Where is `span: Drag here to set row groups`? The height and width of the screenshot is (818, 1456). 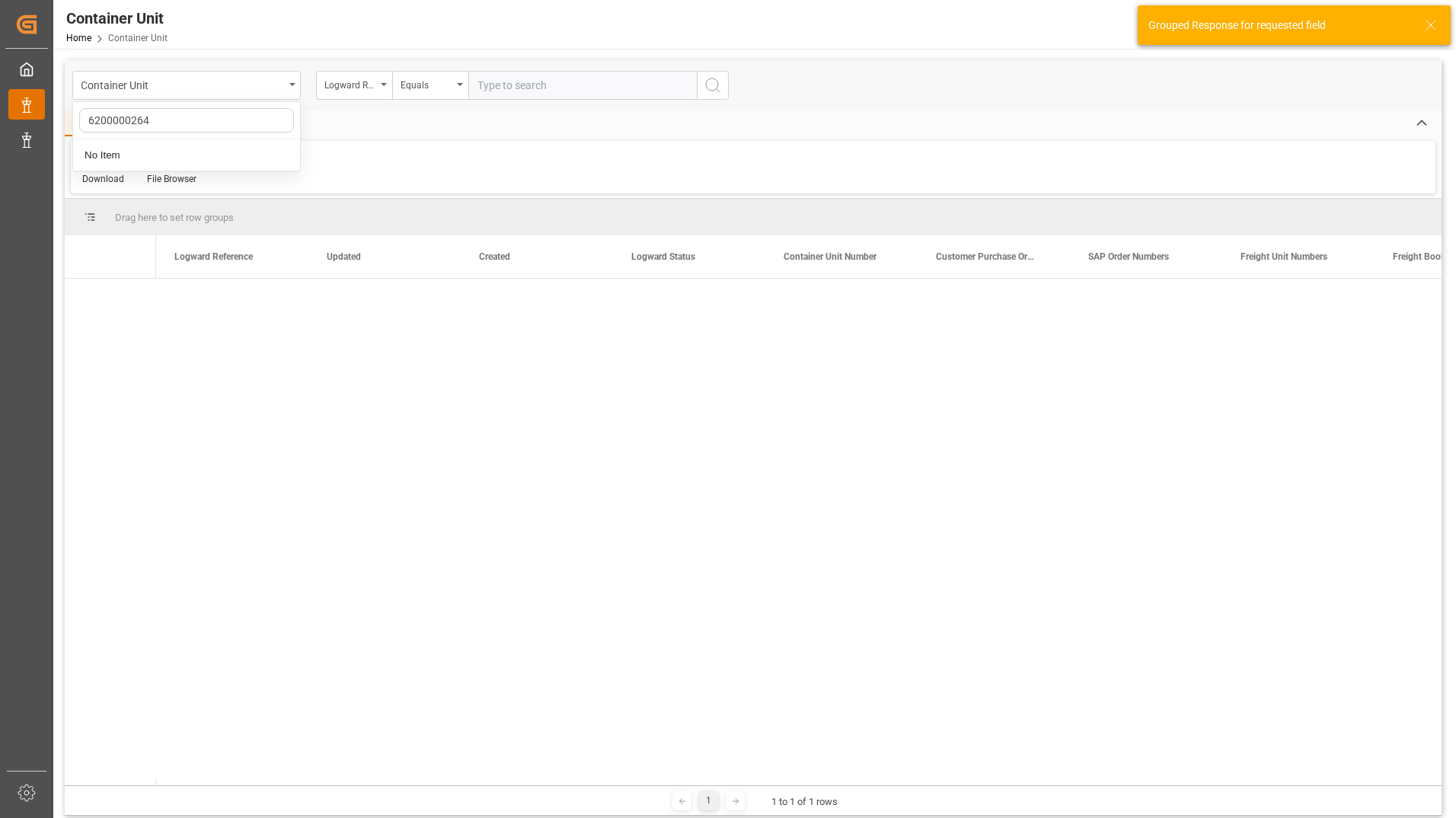 span: Drag here to set row groups is located at coordinates (174, 217).